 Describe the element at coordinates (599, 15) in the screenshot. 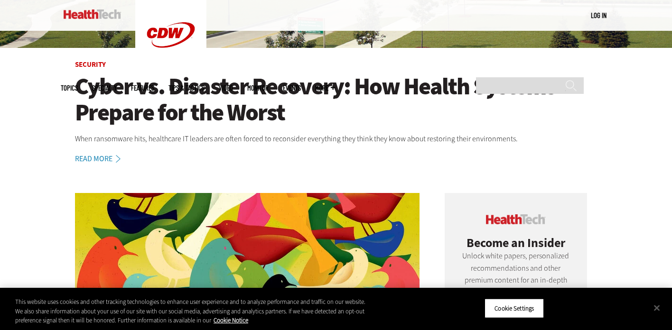

I see `a: Log in` at that location.